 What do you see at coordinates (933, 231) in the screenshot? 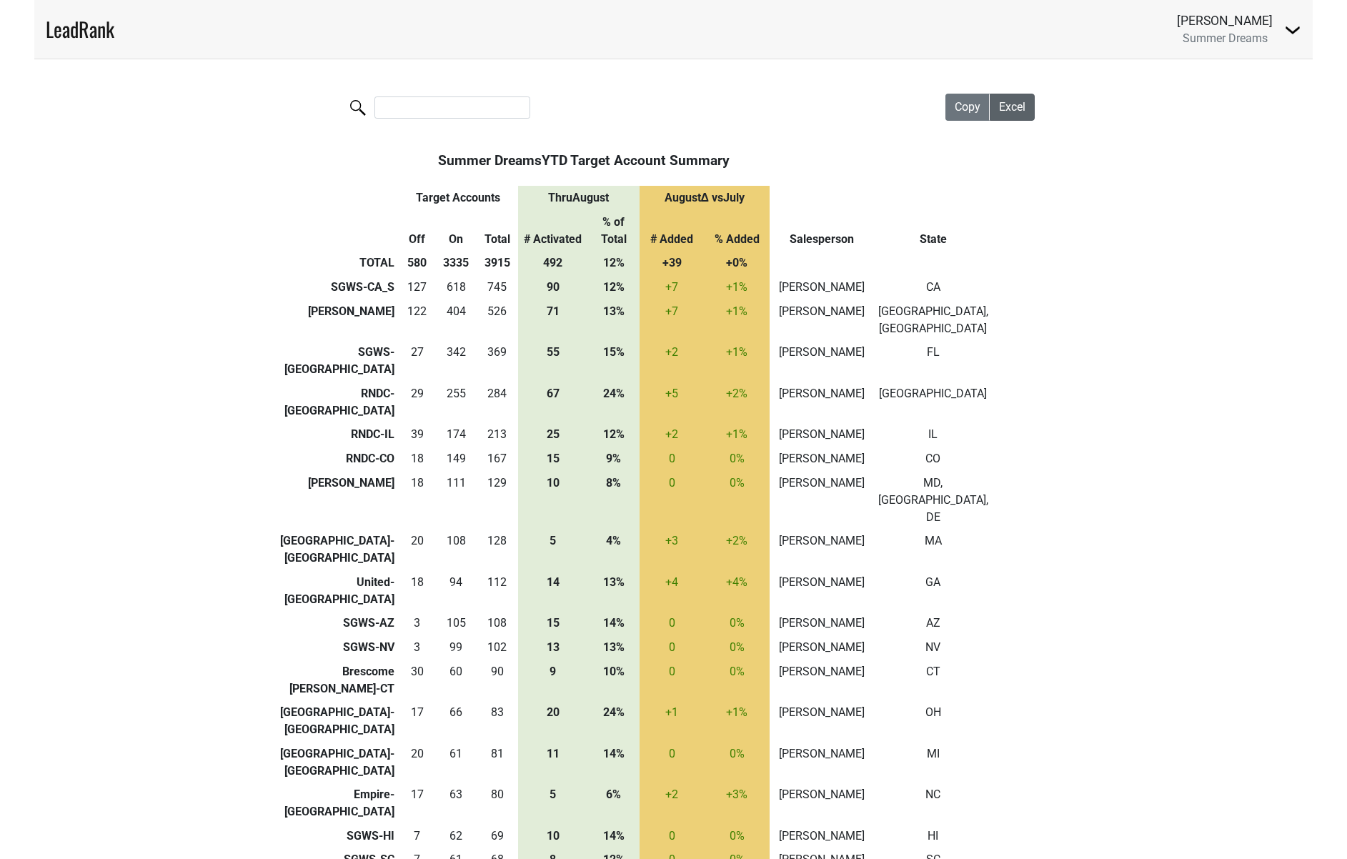
I see `th: State: activate to sort column ascending` at bounding box center [933, 231].